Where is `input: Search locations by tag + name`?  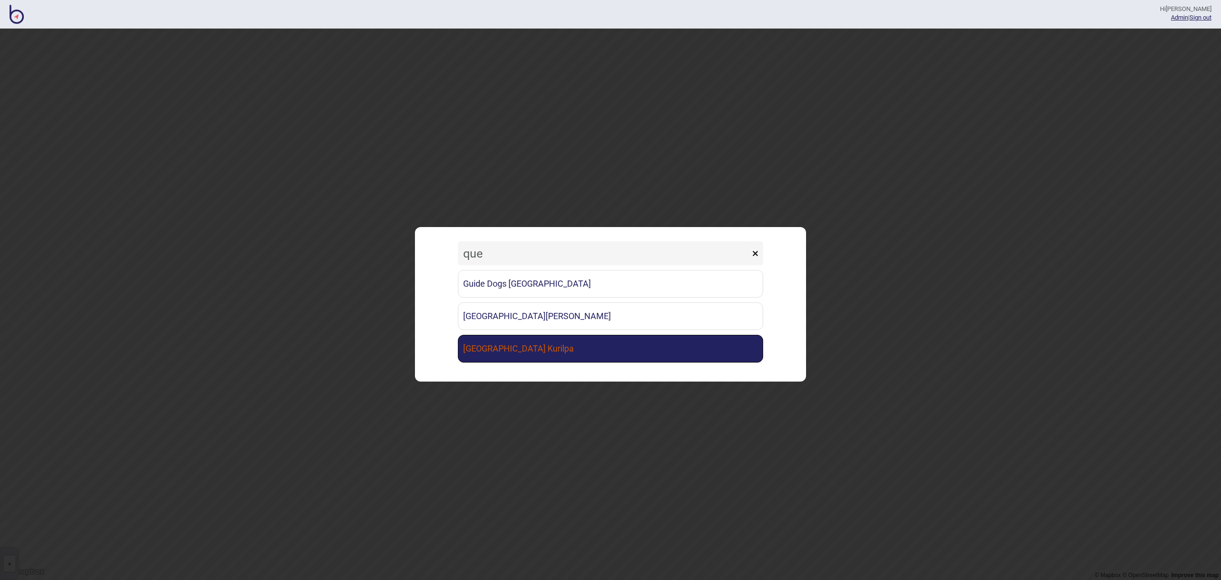
input: Search locations by tag + name is located at coordinates (604, 253).